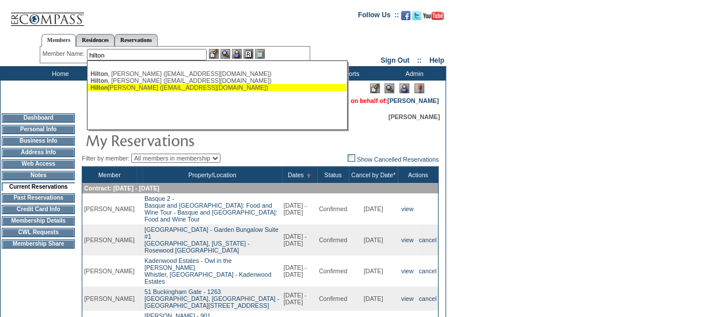 Image resolution: width=728 pixels, height=317 pixels. I want to click on a: Follow us on Twitter, so click(417, 18).